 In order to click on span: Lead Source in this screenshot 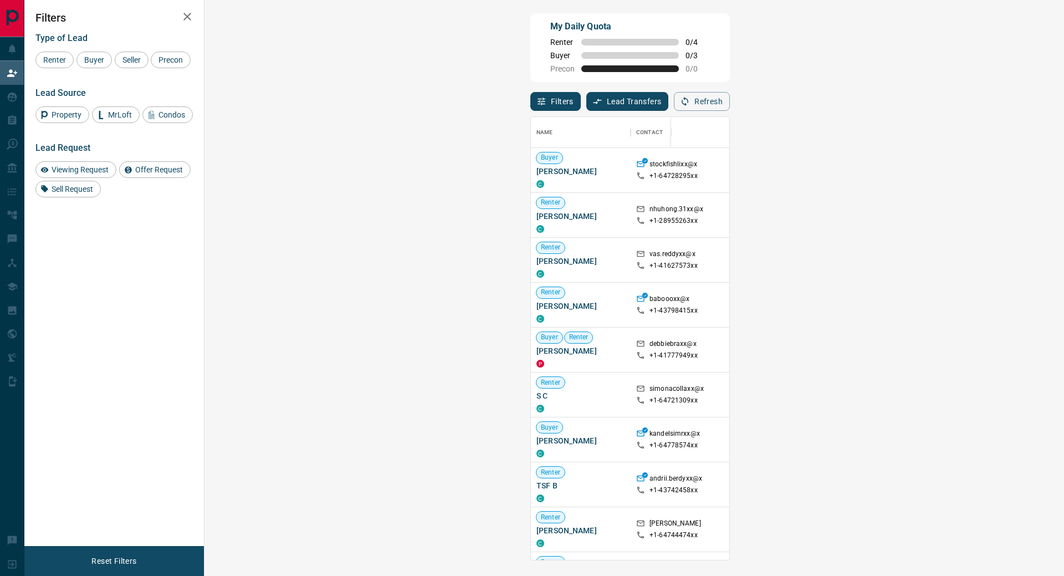, I will do `click(60, 93)`.